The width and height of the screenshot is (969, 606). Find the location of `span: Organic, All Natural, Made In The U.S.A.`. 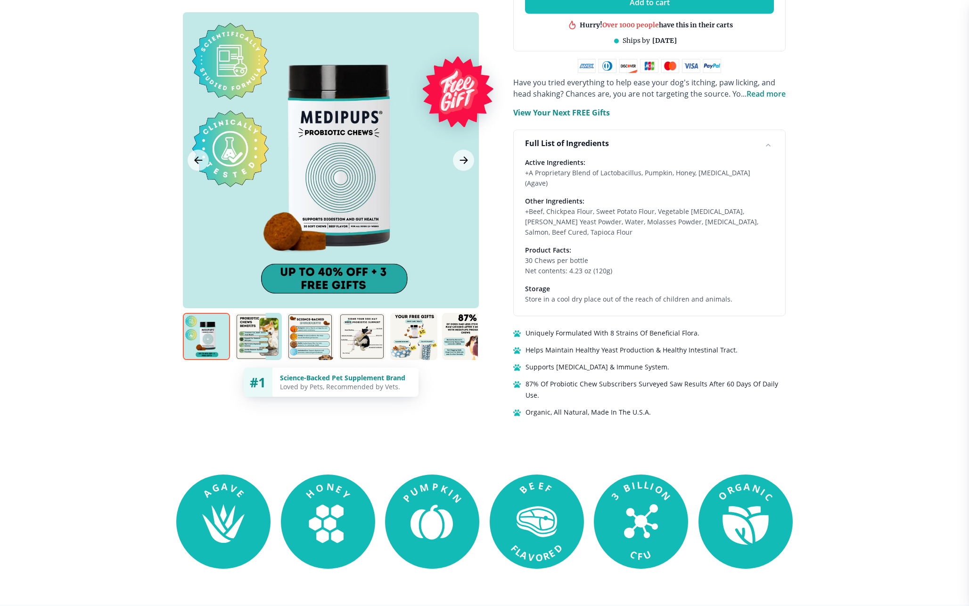

span: Organic, All Natural, Made In The U.S.A. is located at coordinates (588, 413).